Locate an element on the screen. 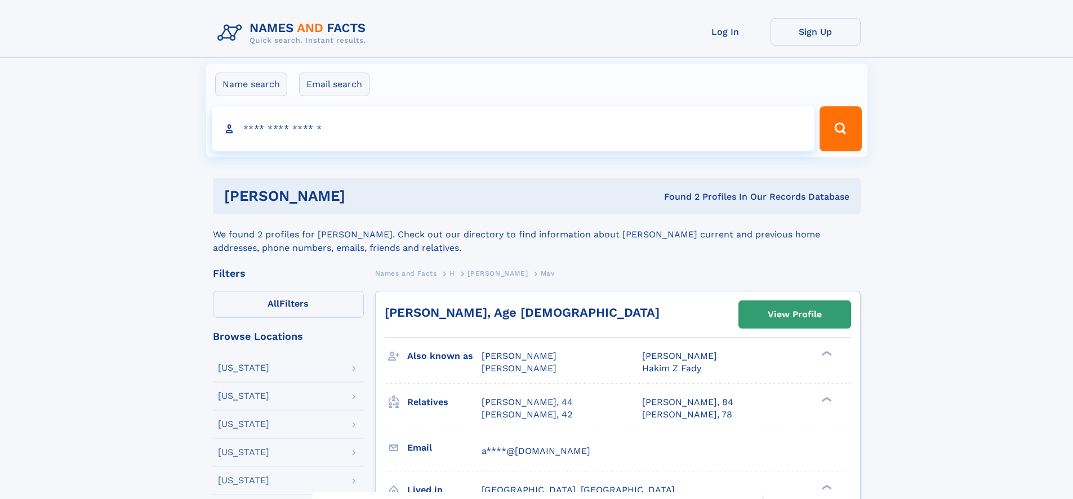 This screenshot has width=1073, height=499. h3: Email is located at coordinates (444, 448).